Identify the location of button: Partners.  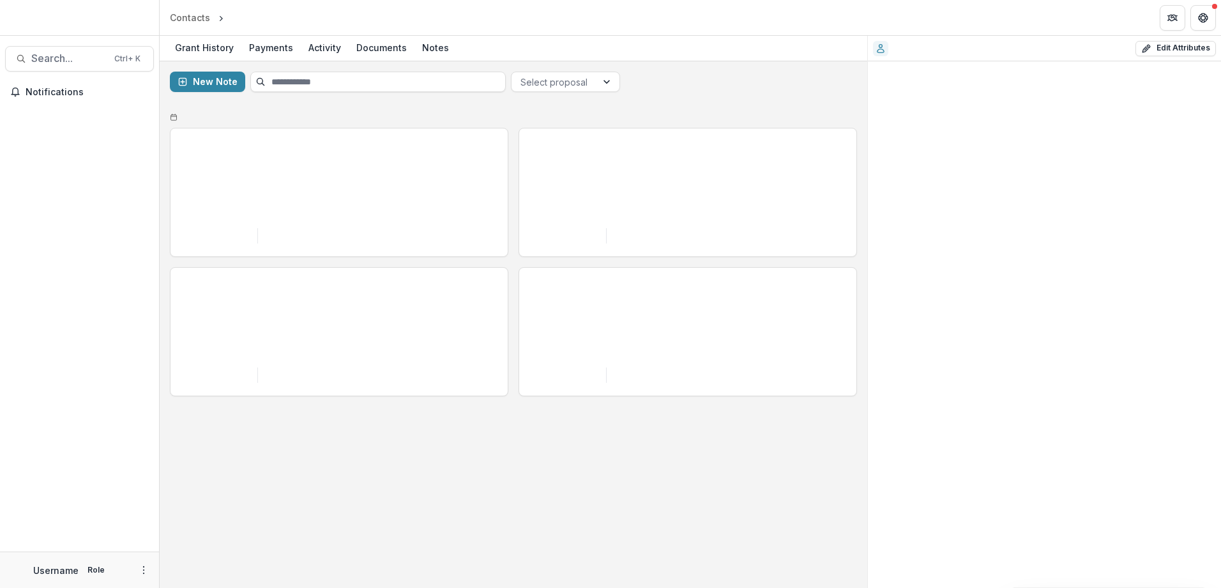
(1172, 18).